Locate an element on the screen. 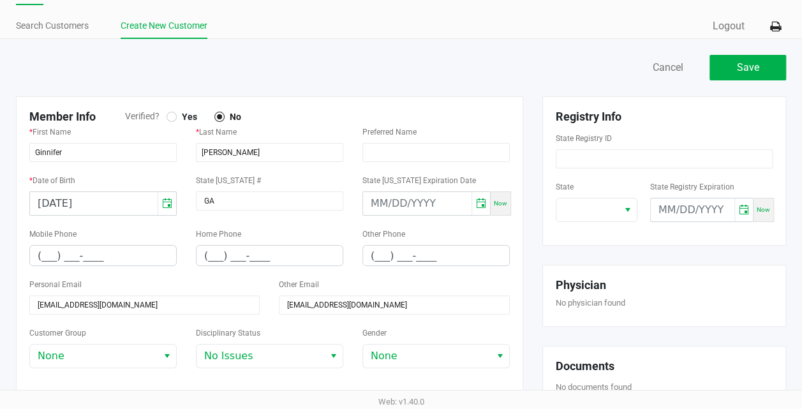 The width and height of the screenshot is (802, 409). span: No documents found is located at coordinates (593, 387).